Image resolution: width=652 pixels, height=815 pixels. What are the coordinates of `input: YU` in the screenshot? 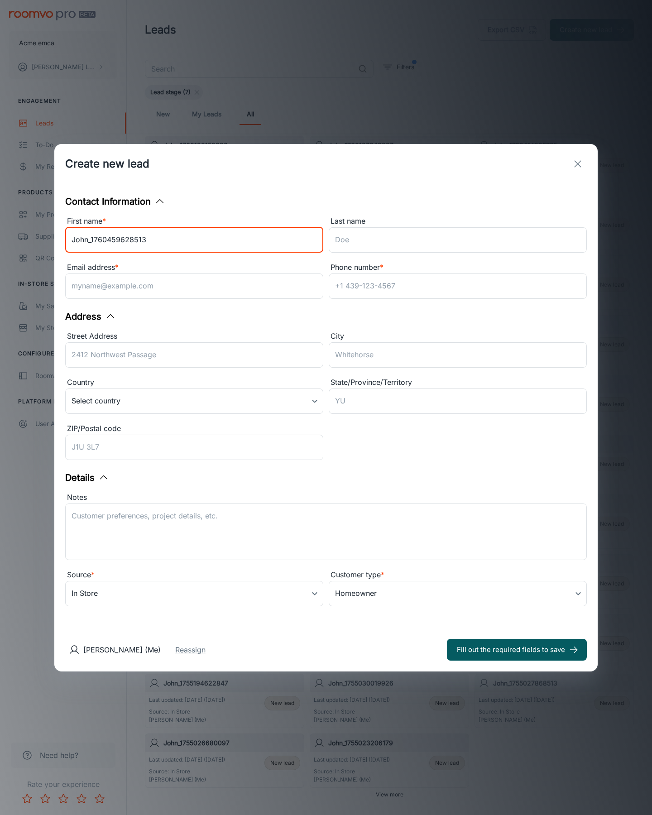 It's located at (458, 401).